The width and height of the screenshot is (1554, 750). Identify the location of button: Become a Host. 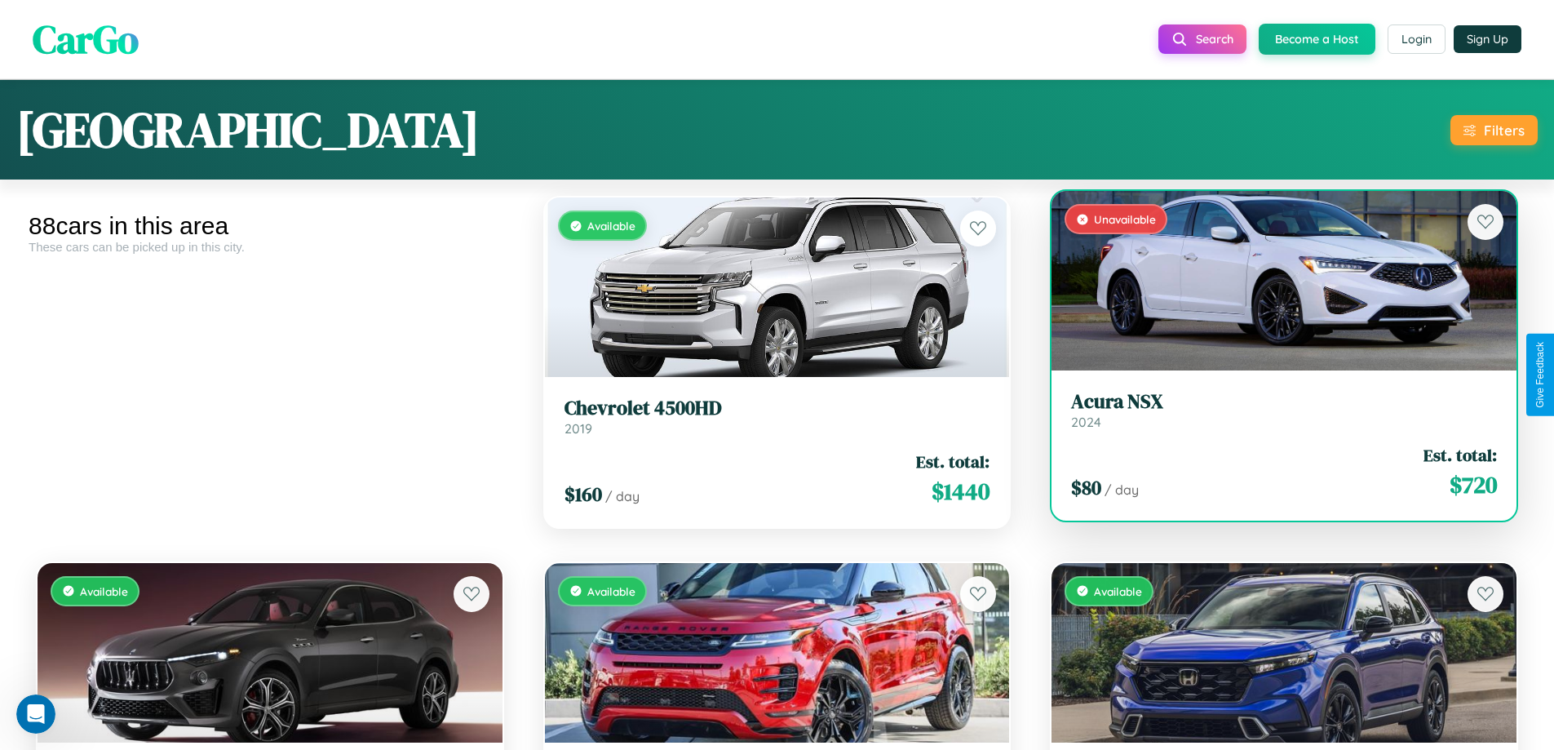
(1317, 39).